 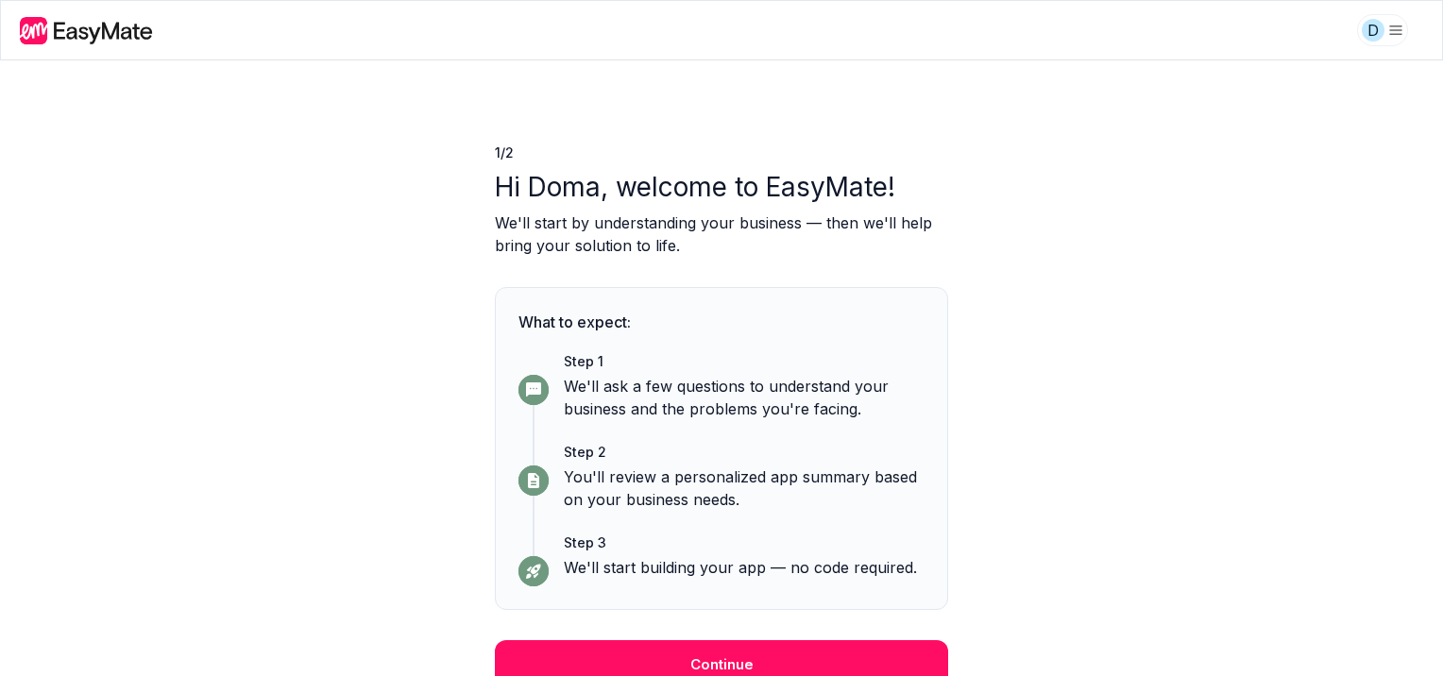 What do you see at coordinates (744, 452) in the screenshot?
I see `p: Step 2` at bounding box center [744, 452].